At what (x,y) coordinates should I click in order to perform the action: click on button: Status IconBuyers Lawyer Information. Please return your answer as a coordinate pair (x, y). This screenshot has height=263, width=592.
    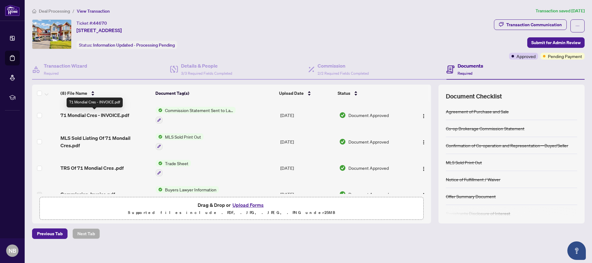
    Looking at the image, I should click on (188, 194).